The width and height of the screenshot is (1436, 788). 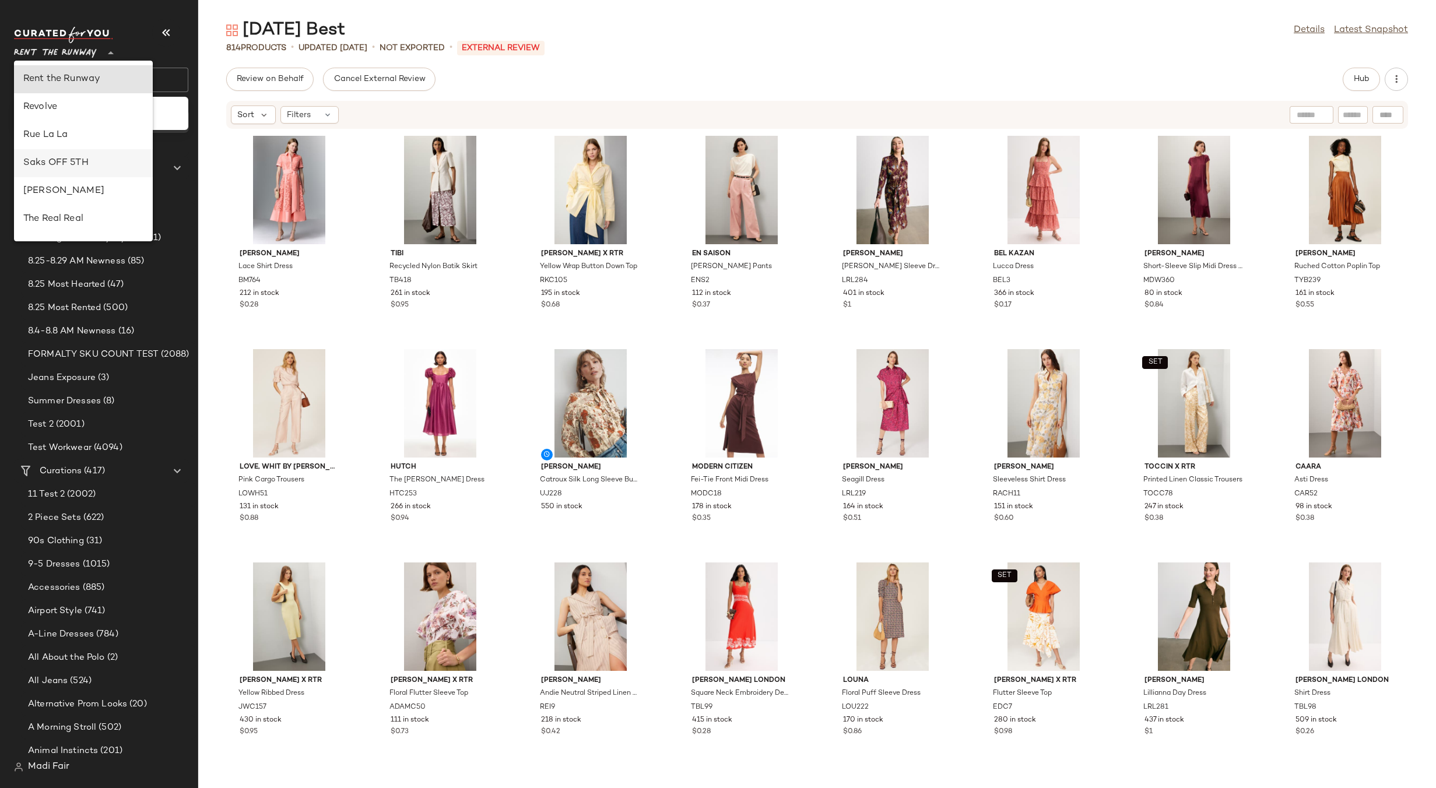 What do you see at coordinates (1156, 708) in the screenshot?
I see `span: LRL281` at bounding box center [1156, 708].